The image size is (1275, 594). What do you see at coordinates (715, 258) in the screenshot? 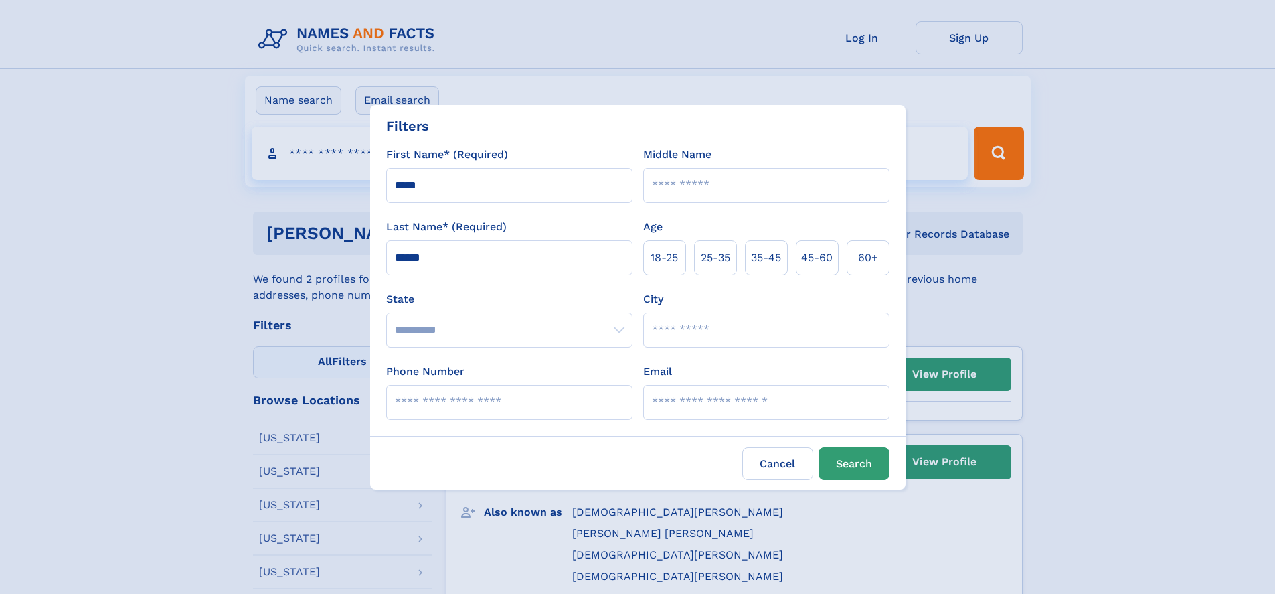
I see `span: 25‑35` at bounding box center [715, 258].